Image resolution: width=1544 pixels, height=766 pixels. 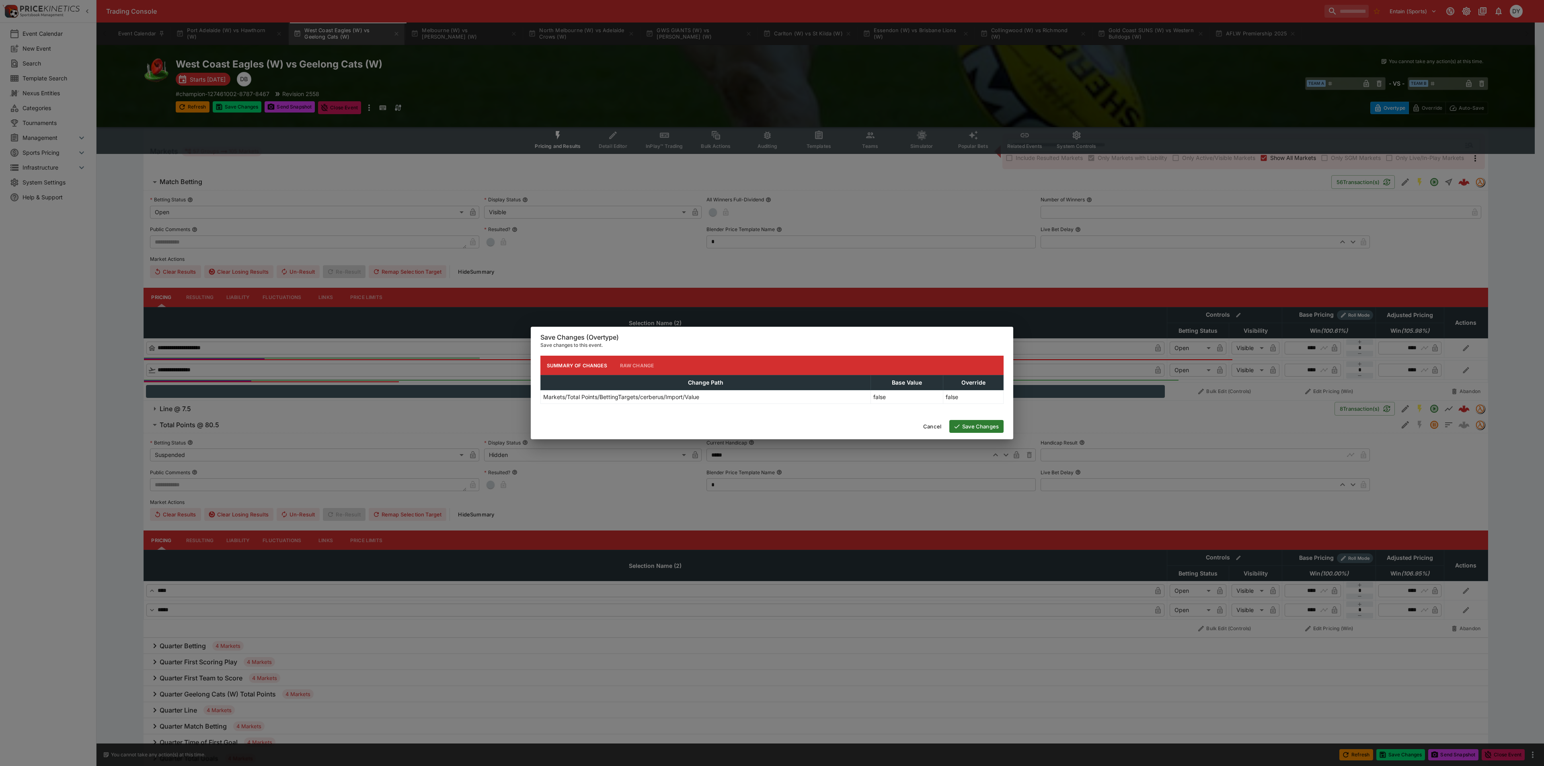 I want to click on button: Summary of Changes, so click(x=577, y=365).